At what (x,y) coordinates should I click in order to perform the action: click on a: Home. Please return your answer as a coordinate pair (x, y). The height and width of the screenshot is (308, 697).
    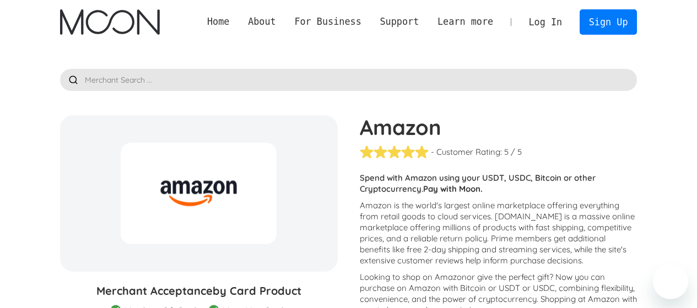
    Looking at the image, I should click on (218, 21).